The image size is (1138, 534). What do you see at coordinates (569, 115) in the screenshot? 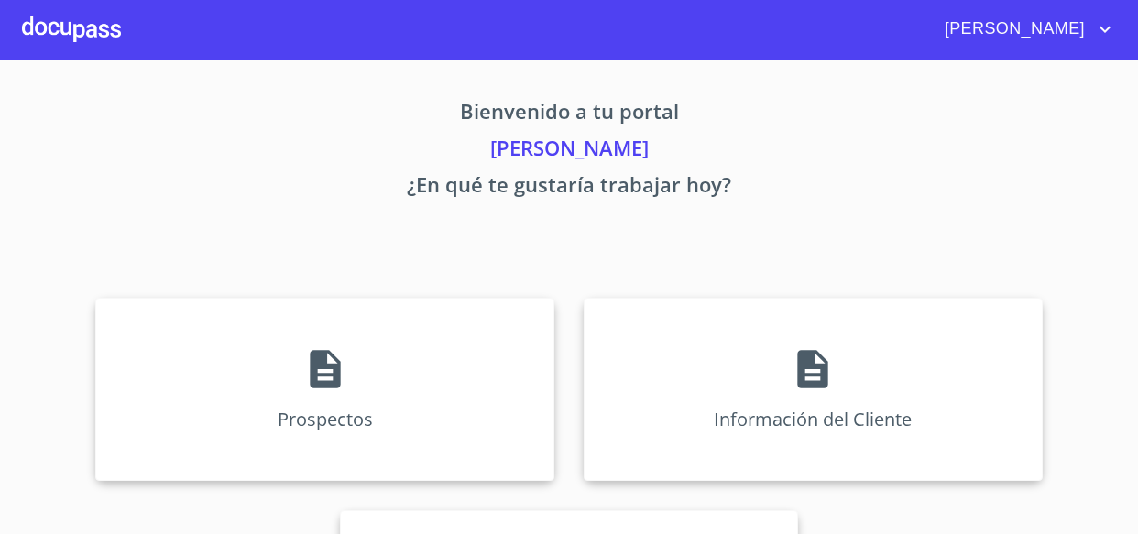
I see `p: Bienvenido a tu portal` at bounding box center [569, 115].